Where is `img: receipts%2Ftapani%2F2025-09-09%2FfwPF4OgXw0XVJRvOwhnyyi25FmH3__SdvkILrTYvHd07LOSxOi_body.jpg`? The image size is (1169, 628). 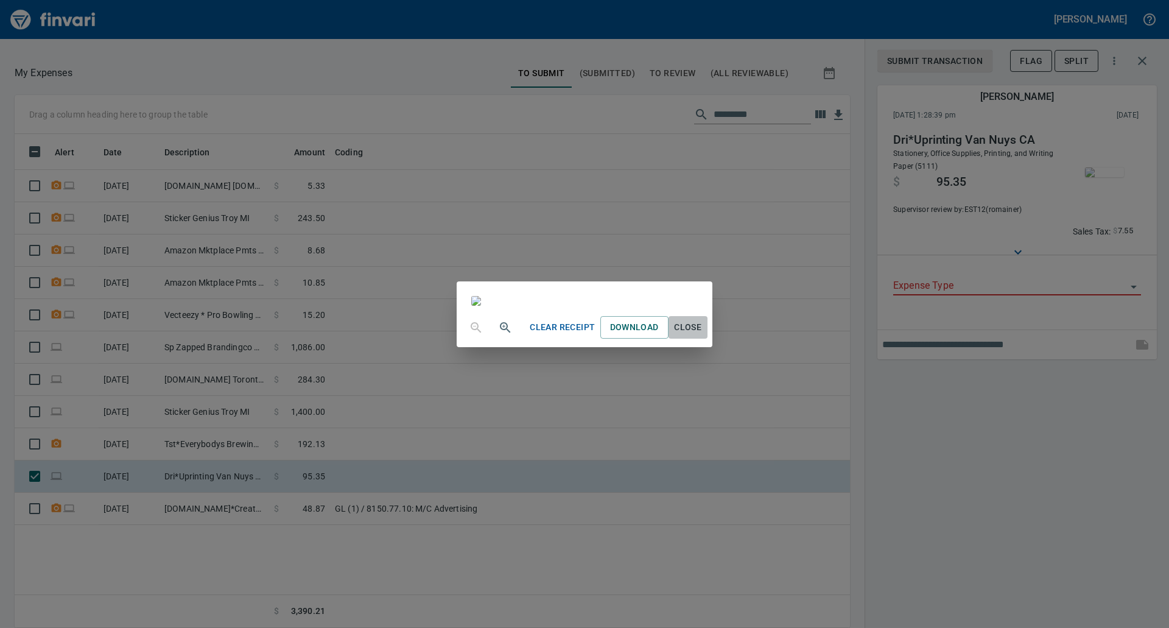
img: receipts%2Ftapani%2F2025-09-09%2FfwPF4OgXw0XVJRvOwhnyyi25FmH3__SdvkILrTYvHd07LOSxOi_body.jpg is located at coordinates (476, 301).